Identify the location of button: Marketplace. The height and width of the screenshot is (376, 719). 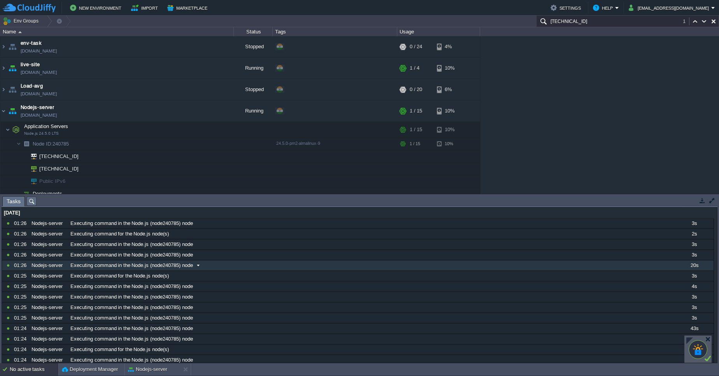
(188, 8).